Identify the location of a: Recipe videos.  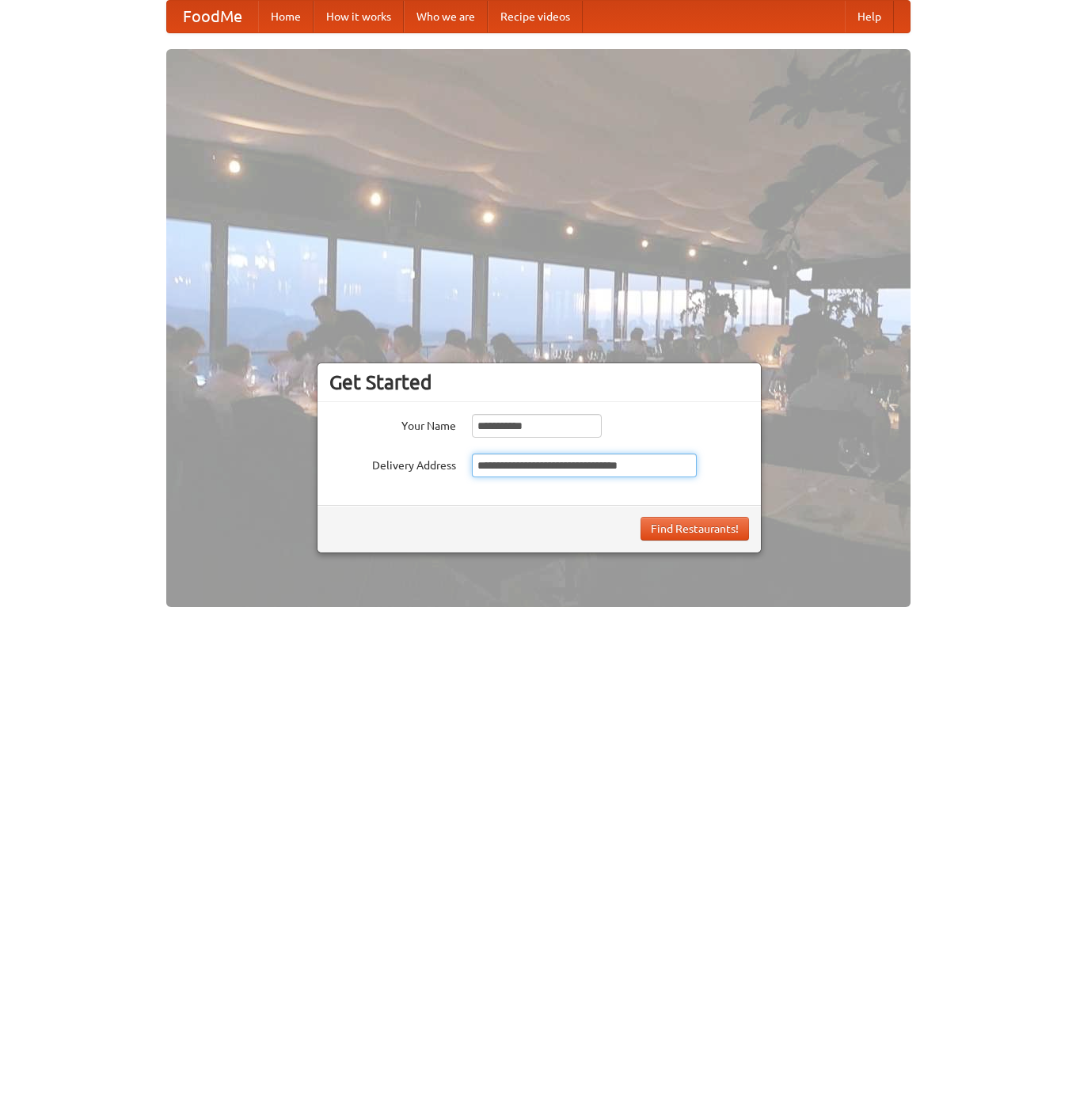
(535, 17).